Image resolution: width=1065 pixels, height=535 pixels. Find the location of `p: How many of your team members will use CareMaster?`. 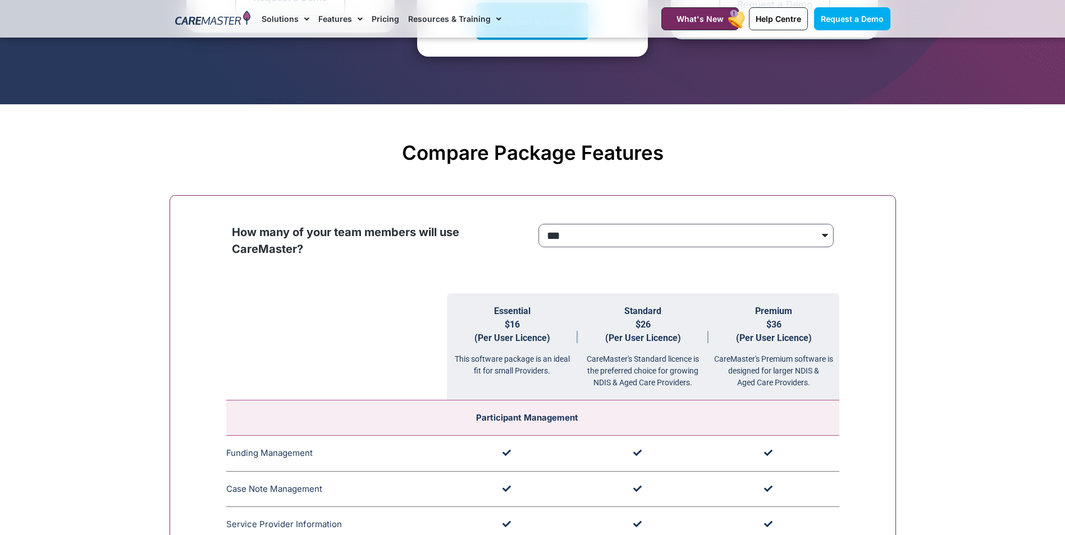

p: How many of your team members will use CareMaster? is located at coordinates (379, 241).